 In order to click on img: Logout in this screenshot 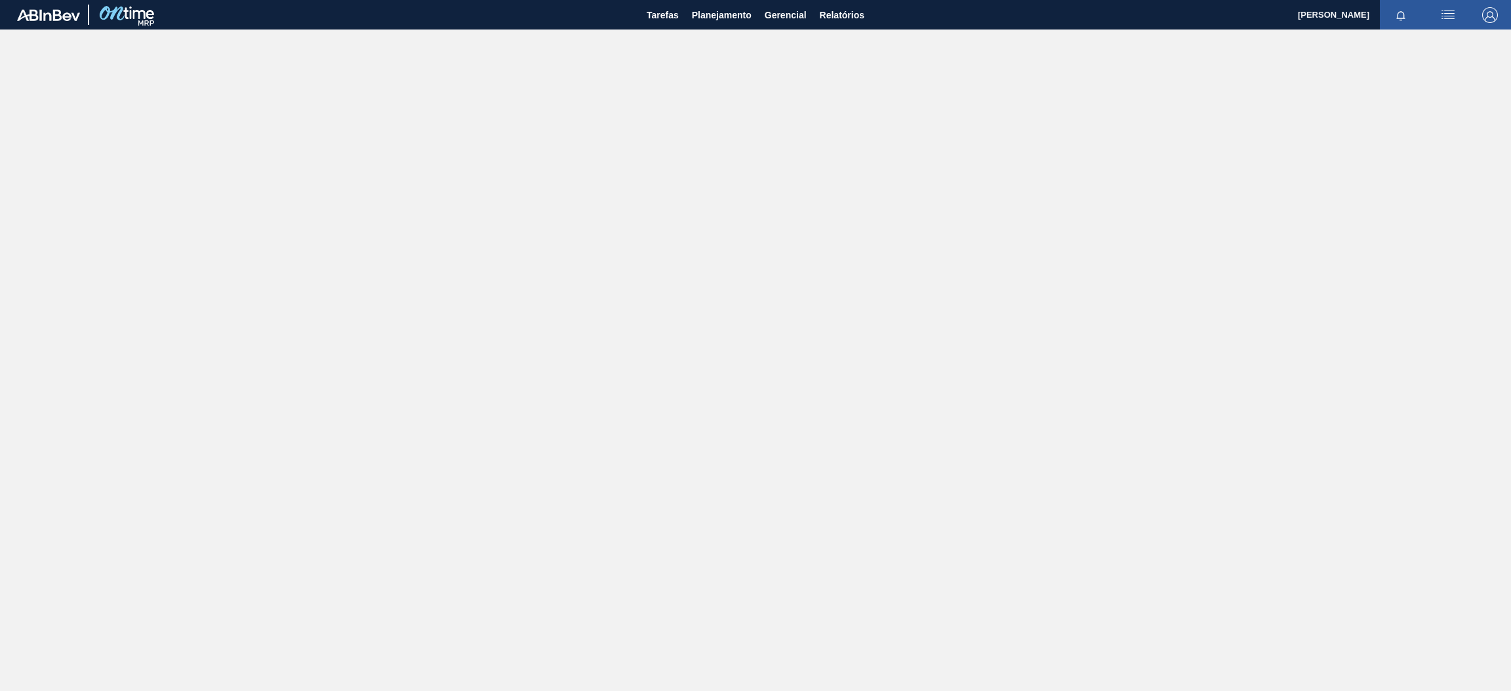, I will do `click(1490, 15)`.